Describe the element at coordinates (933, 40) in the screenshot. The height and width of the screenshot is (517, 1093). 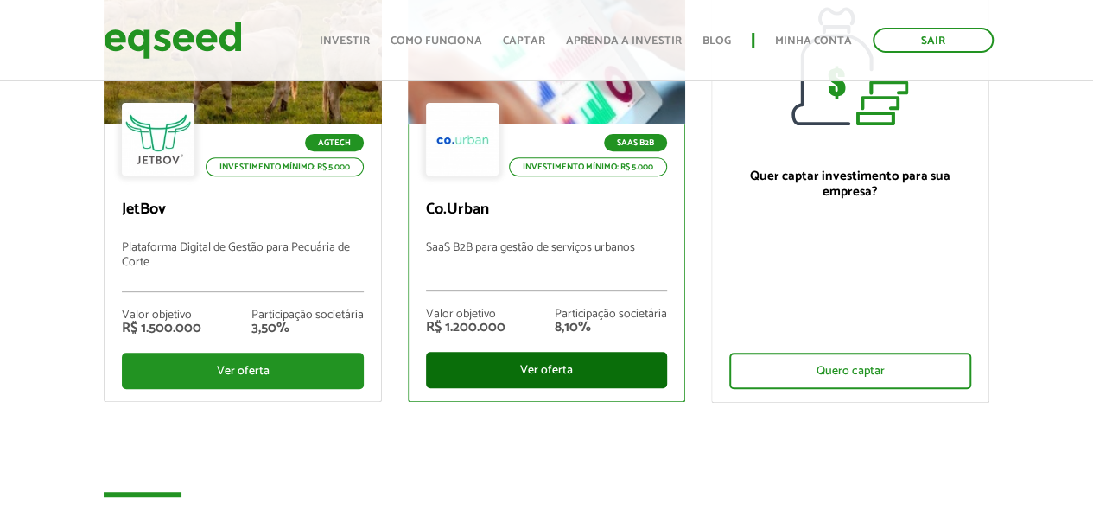
I see `a: Sair` at that location.